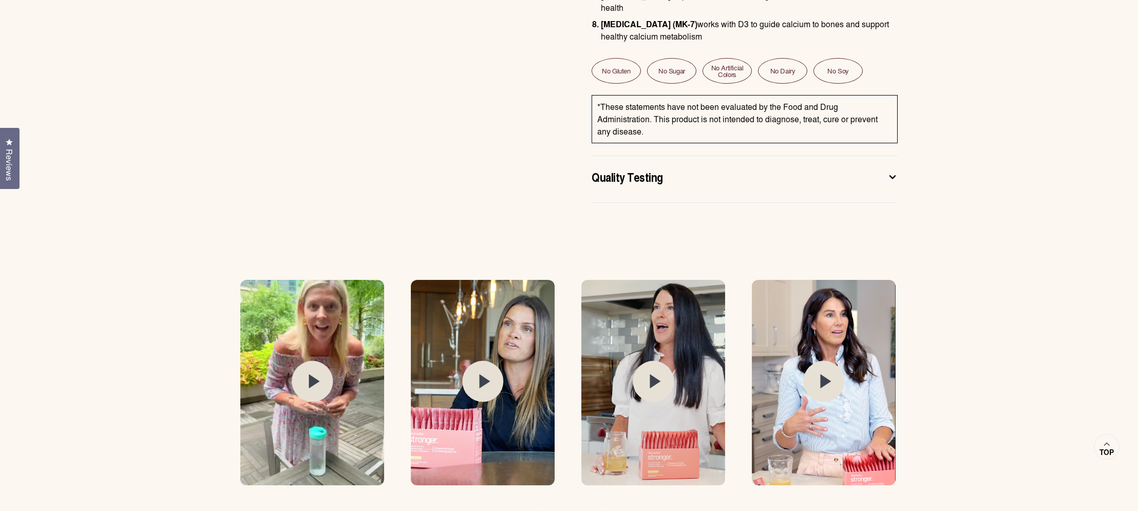  What do you see at coordinates (745, 179) in the screenshot?
I see `button: Quality Testing` at bounding box center [745, 179].